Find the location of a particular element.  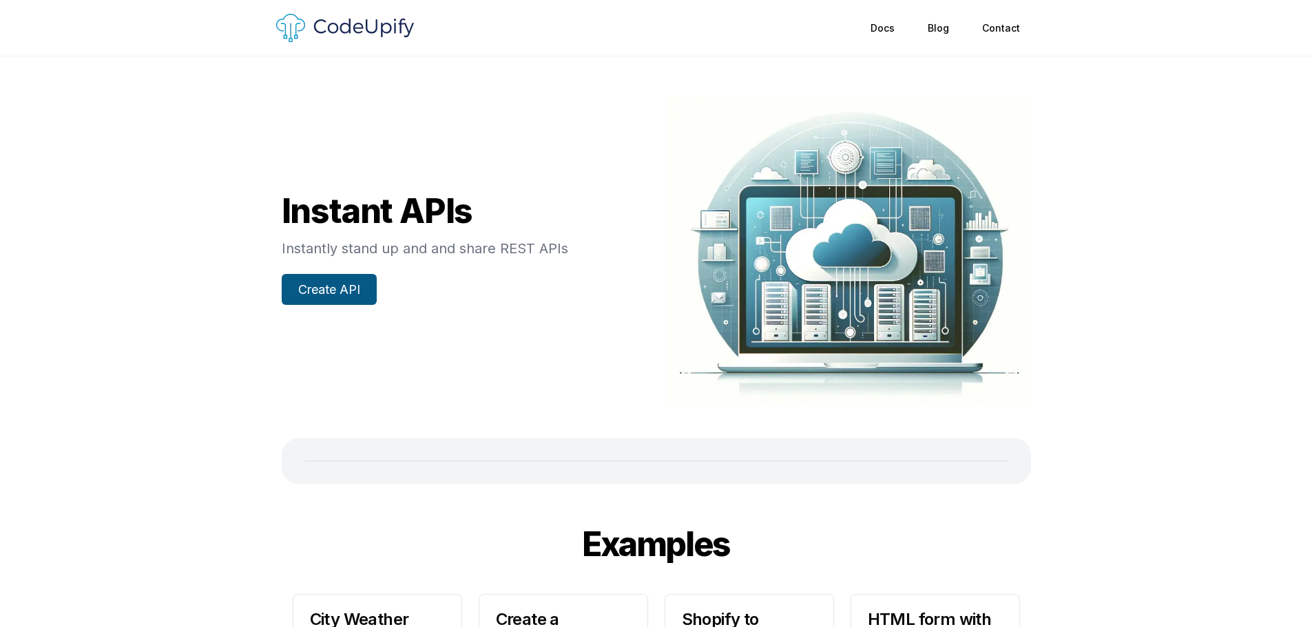

p: Instantly stand up and and share REST APIs is located at coordinates (463, 249).